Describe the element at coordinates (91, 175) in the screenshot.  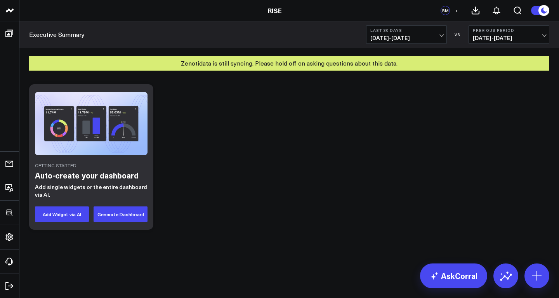
I see `h2: Auto-create your dashboard` at that location.